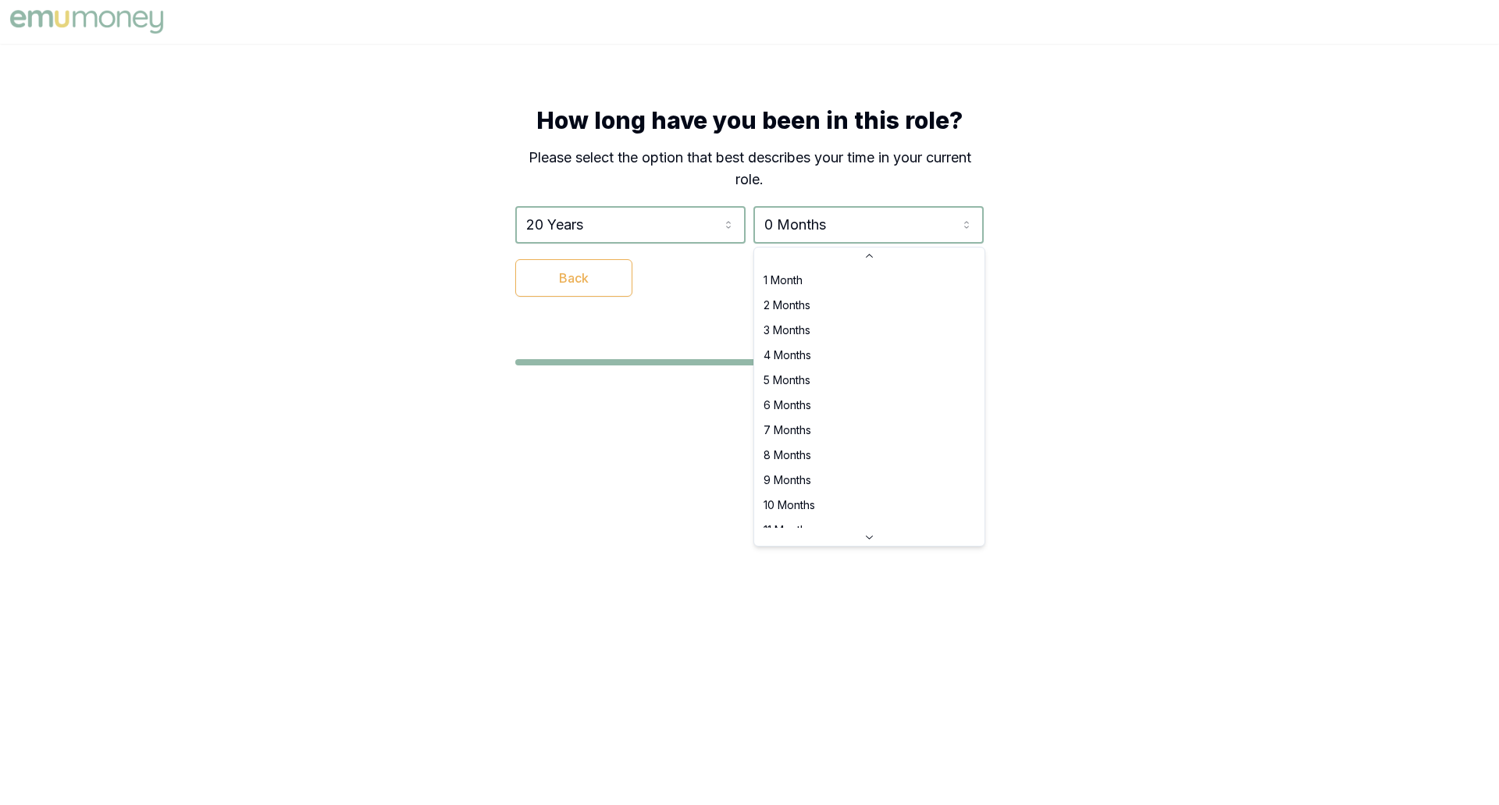 The image size is (1499, 805). Describe the element at coordinates (787, 455) in the screenshot. I see `span: 8 Months` at that location.